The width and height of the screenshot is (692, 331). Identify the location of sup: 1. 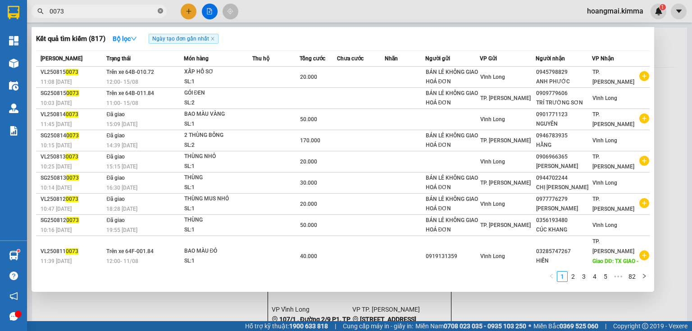
(18, 251).